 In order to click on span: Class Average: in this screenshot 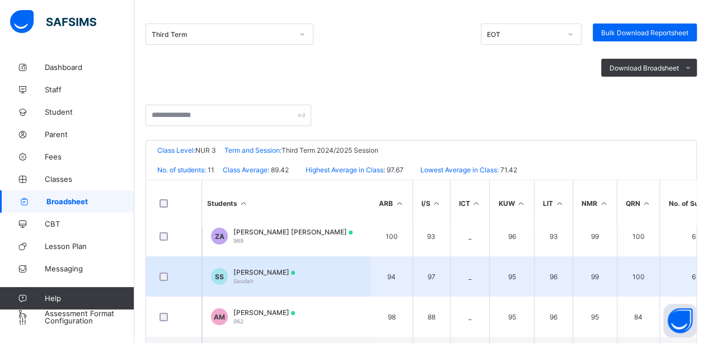, I will do `click(246, 170)`.